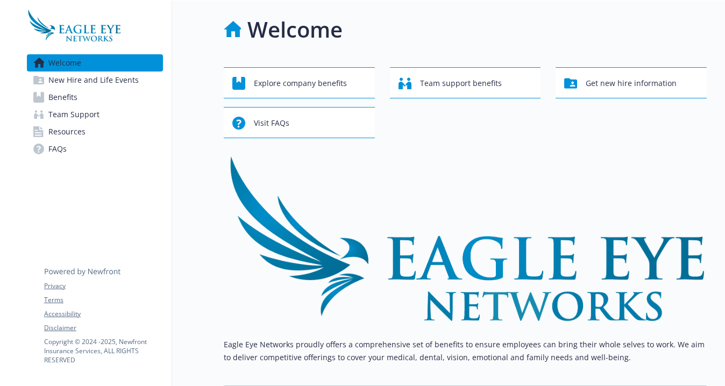 This screenshot has width=725, height=386. I want to click on a: Benefits, so click(95, 97).